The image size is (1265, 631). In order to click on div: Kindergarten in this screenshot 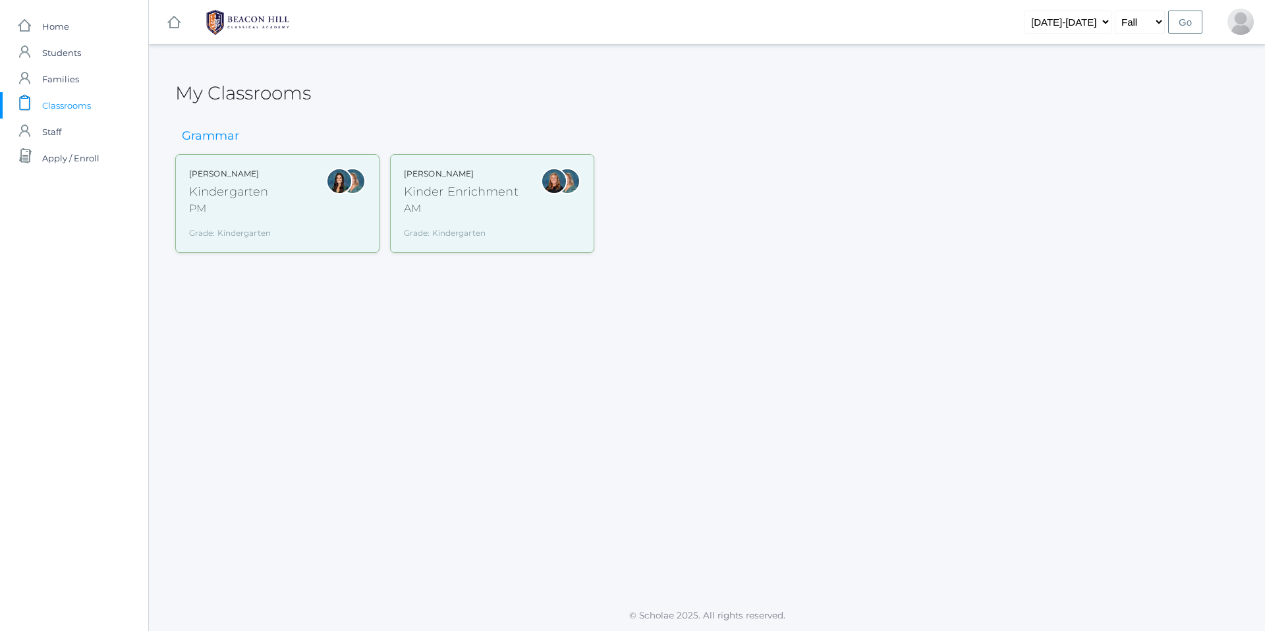, I will do `click(230, 192)`.